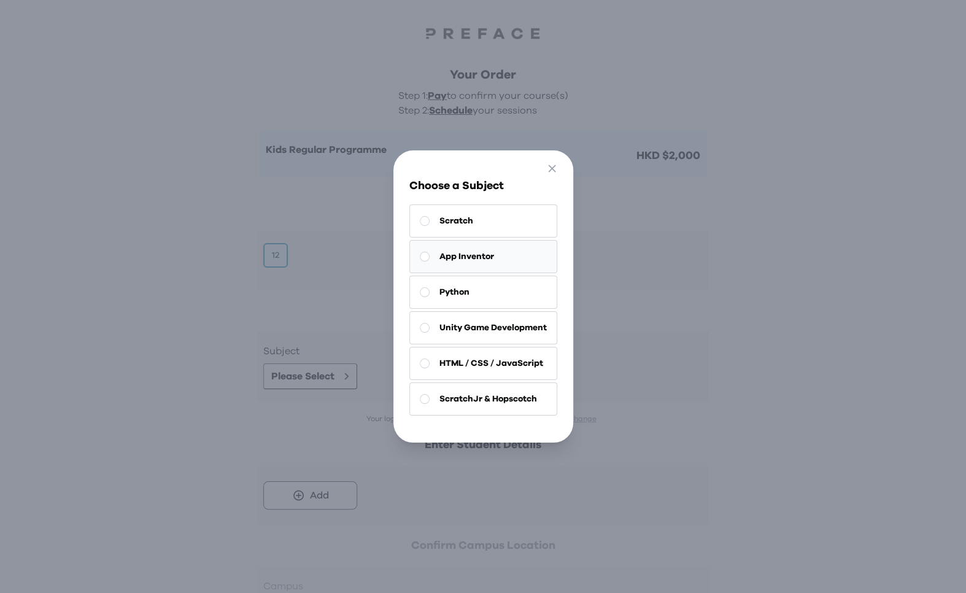 This screenshot has width=966, height=593. Describe the element at coordinates (454, 292) in the screenshot. I see `span: Python` at that location.